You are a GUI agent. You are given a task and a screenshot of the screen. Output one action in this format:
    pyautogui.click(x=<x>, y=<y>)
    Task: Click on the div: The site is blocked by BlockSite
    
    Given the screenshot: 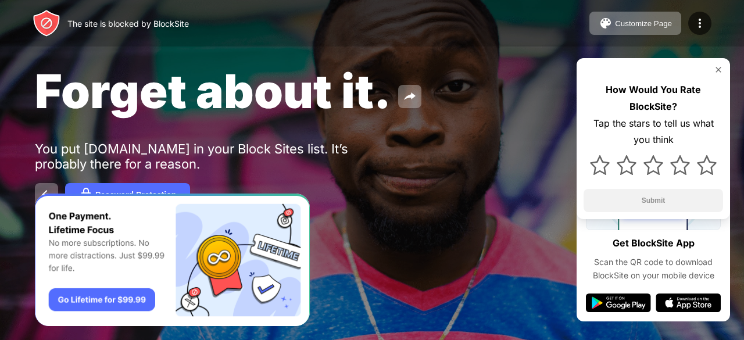 What is the action you would take?
    pyautogui.click(x=128, y=23)
    